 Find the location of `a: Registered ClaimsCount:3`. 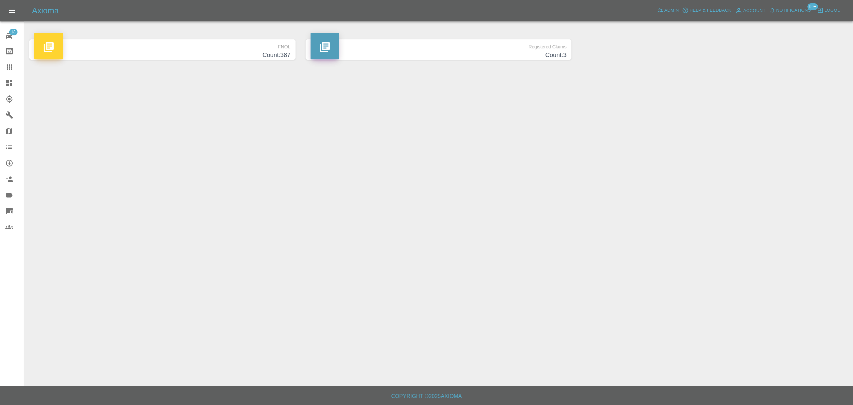

a: Registered ClaimsCount:3 is located at coordinates (438, 49).